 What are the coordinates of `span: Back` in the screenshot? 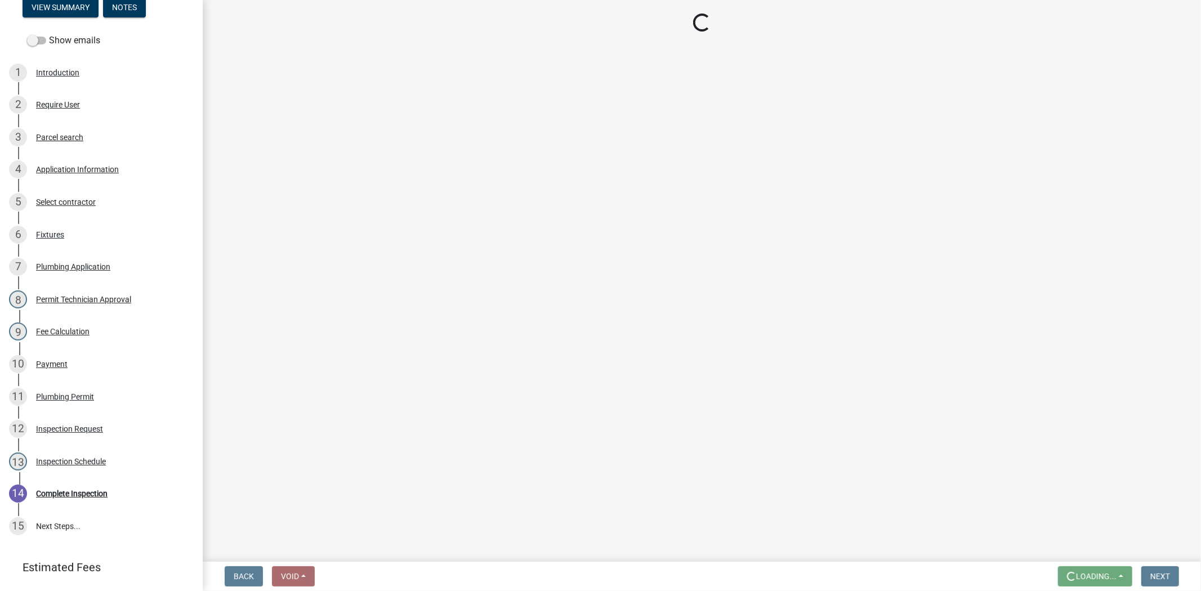 It's located at (244, 576).